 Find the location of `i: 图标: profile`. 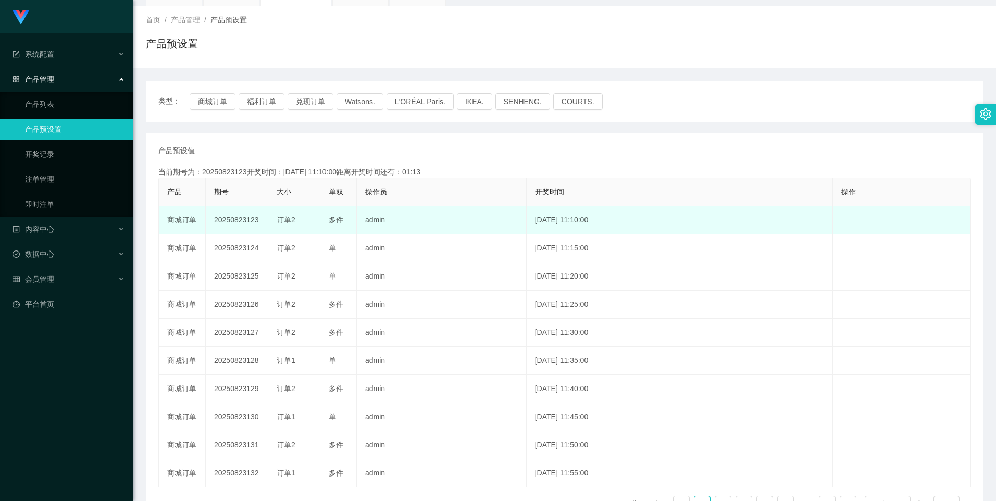

i: 图标: profile is located at coordinates (16, 229).